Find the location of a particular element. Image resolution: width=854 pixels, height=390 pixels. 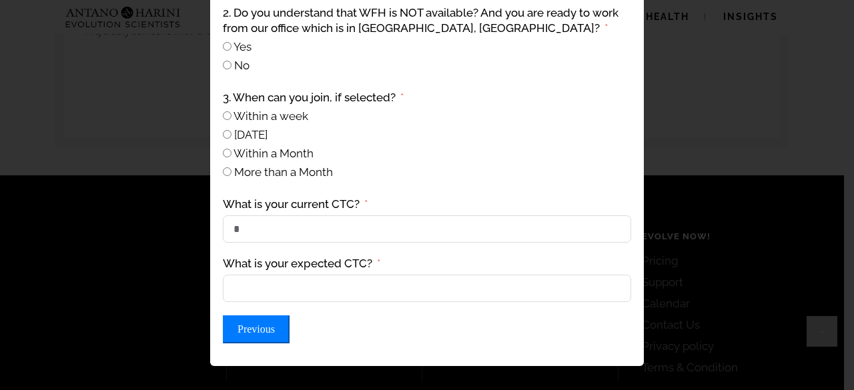

span: Yes is located at coordinates (242, 47).